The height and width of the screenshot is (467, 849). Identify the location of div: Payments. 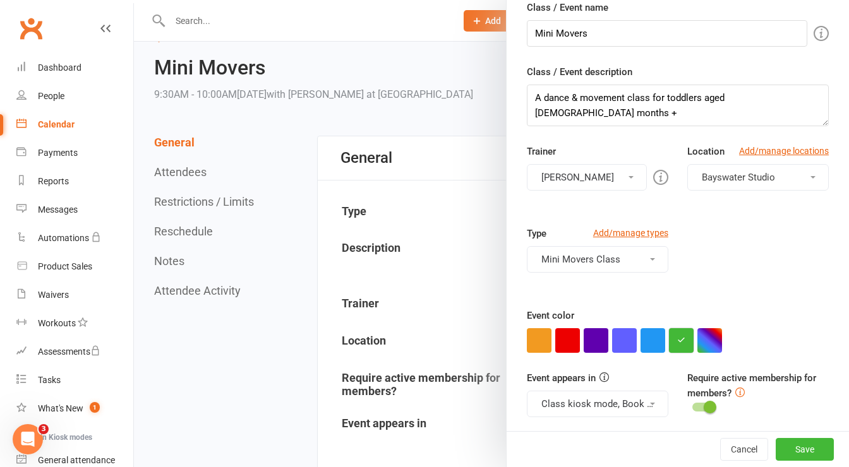
(57, 153).